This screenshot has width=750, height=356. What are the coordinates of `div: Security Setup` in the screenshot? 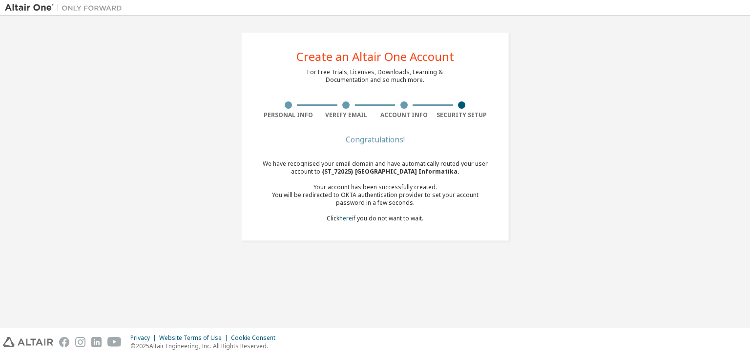 It's located at (462, 115).